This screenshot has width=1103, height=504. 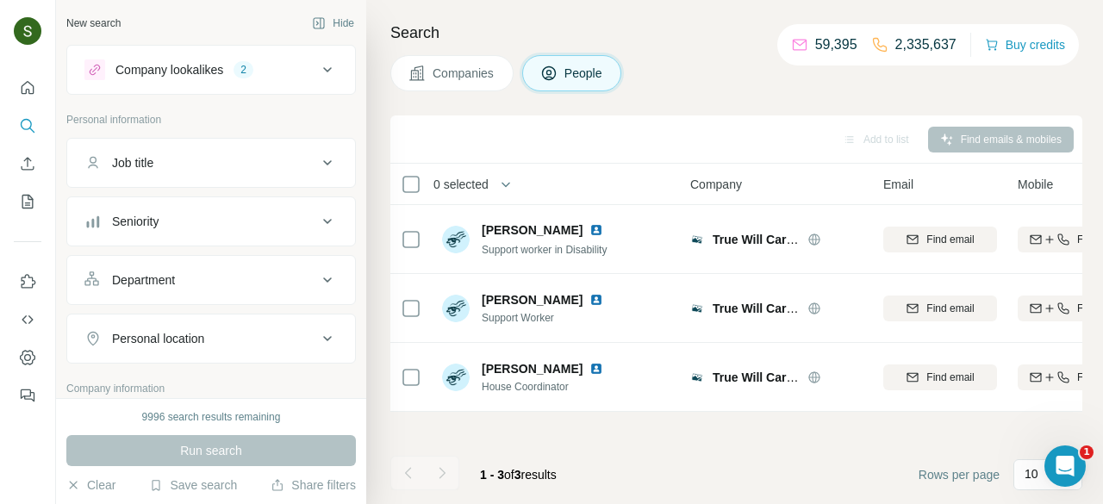 What do you see at coordinates (716, 184) in the screenshot?
I see `span: Company` at bounding box center [716, 184].